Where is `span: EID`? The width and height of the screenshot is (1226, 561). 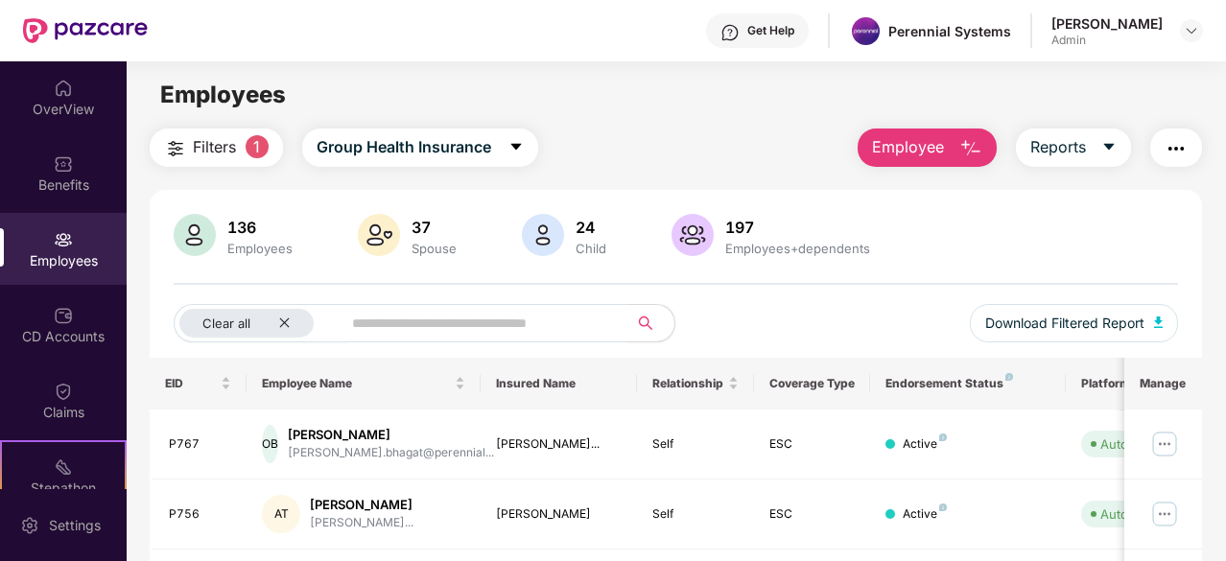 span: EID is located at coordinates (191, 384).